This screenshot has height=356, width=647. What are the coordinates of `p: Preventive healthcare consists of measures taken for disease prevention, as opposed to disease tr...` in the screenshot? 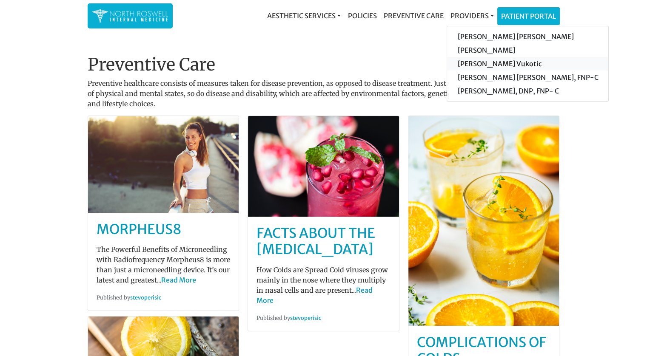 It's located at (324, 94).